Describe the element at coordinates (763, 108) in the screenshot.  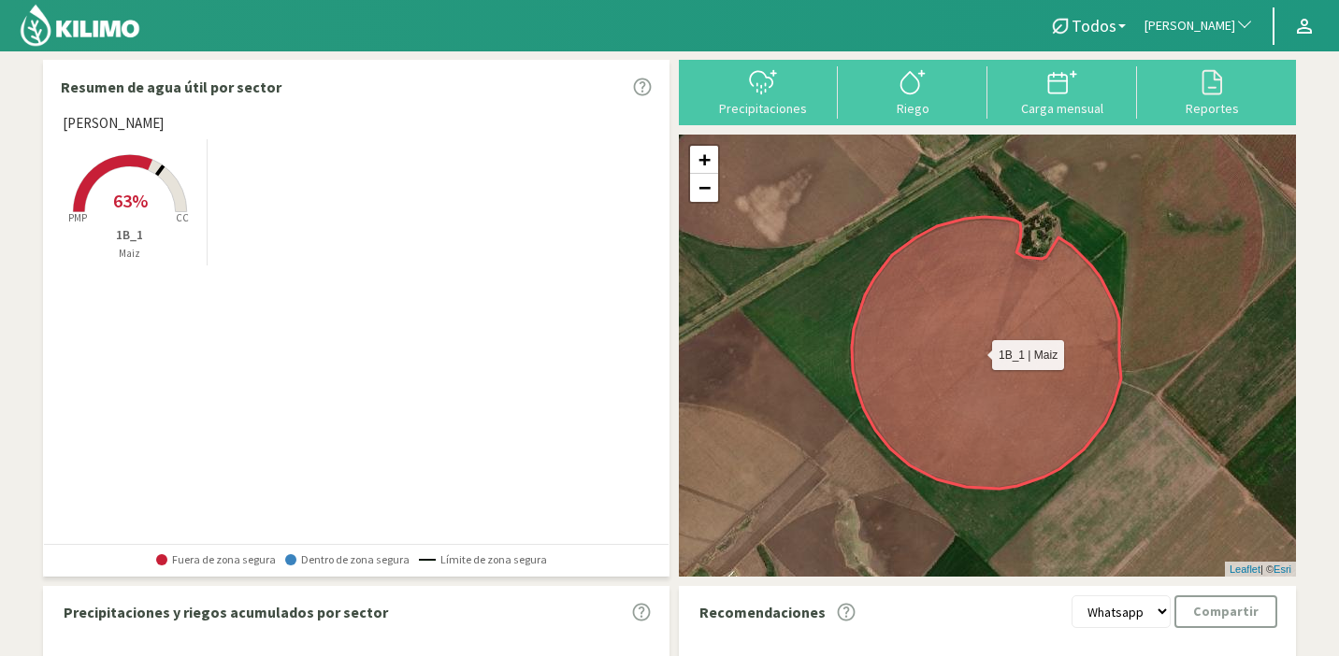
I see `div: Precipitaciones` at that location.